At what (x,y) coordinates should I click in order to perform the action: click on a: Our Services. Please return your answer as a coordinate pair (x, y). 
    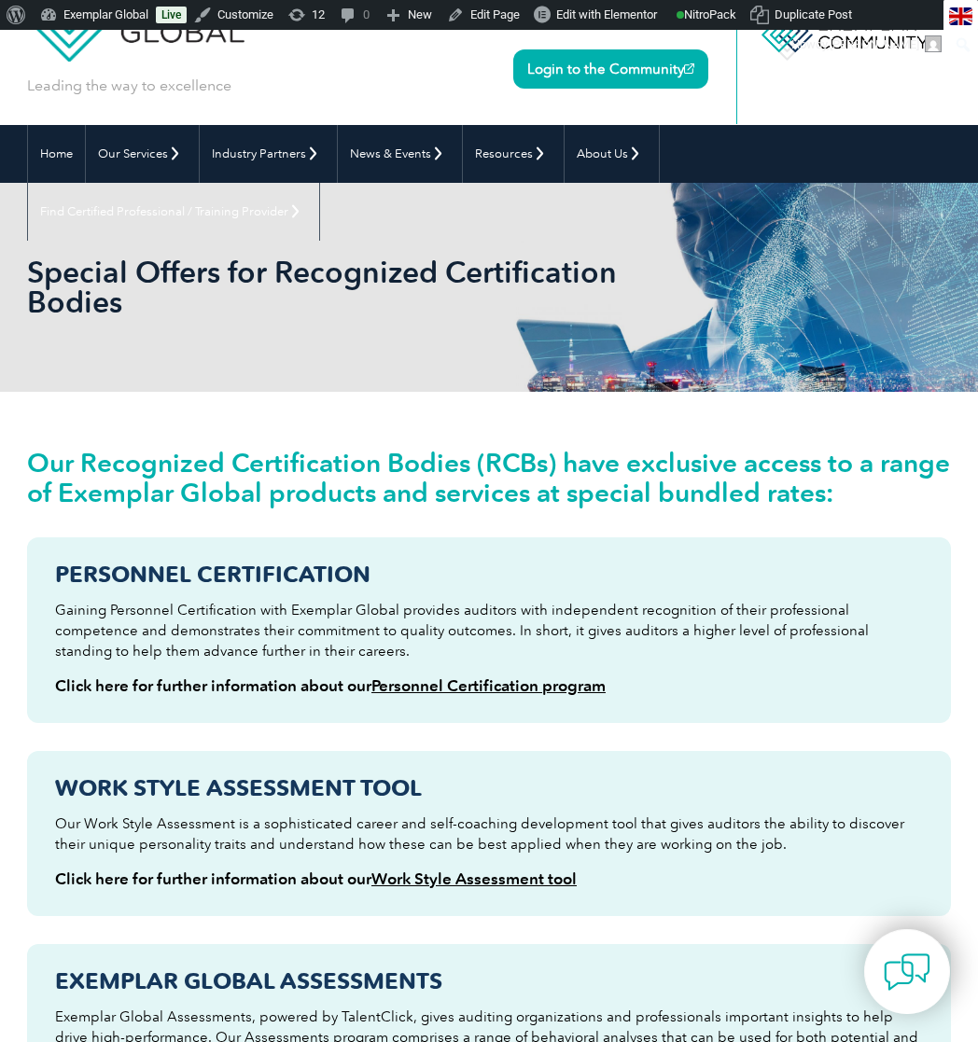
    Looking at the image, I should click on (142, 154).